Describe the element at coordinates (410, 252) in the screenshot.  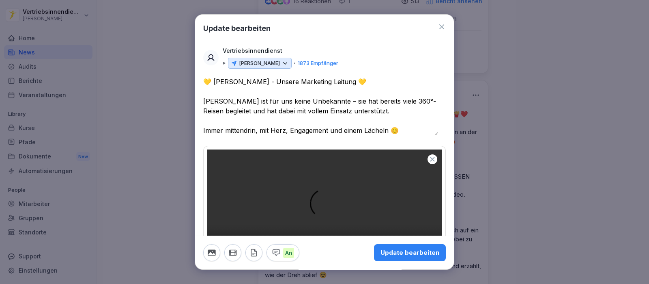
I see `div: Update bearbeiten` at that location.